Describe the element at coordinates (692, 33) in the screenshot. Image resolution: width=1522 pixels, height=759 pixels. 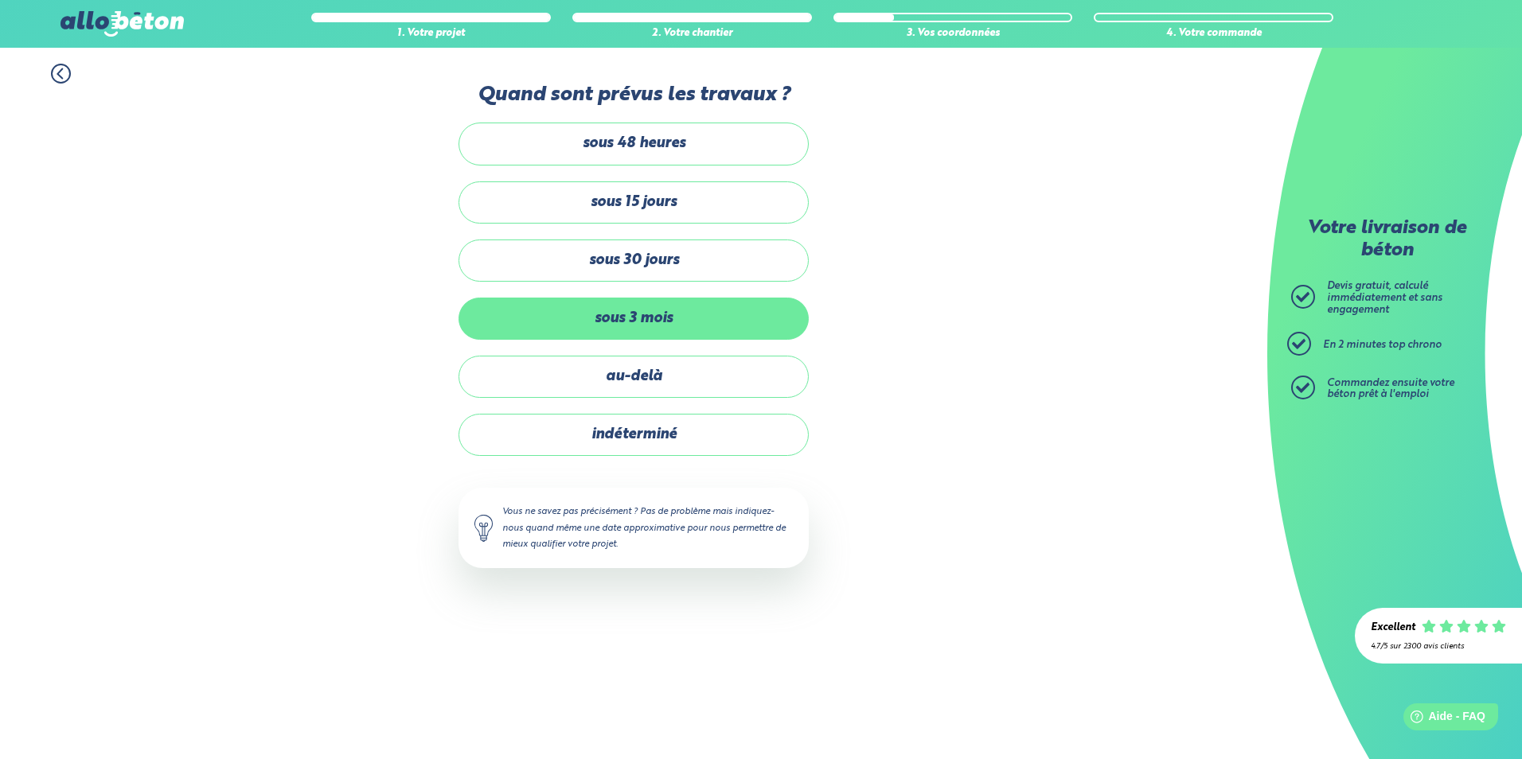
I see `div: 2. Votre chantier` at that location.